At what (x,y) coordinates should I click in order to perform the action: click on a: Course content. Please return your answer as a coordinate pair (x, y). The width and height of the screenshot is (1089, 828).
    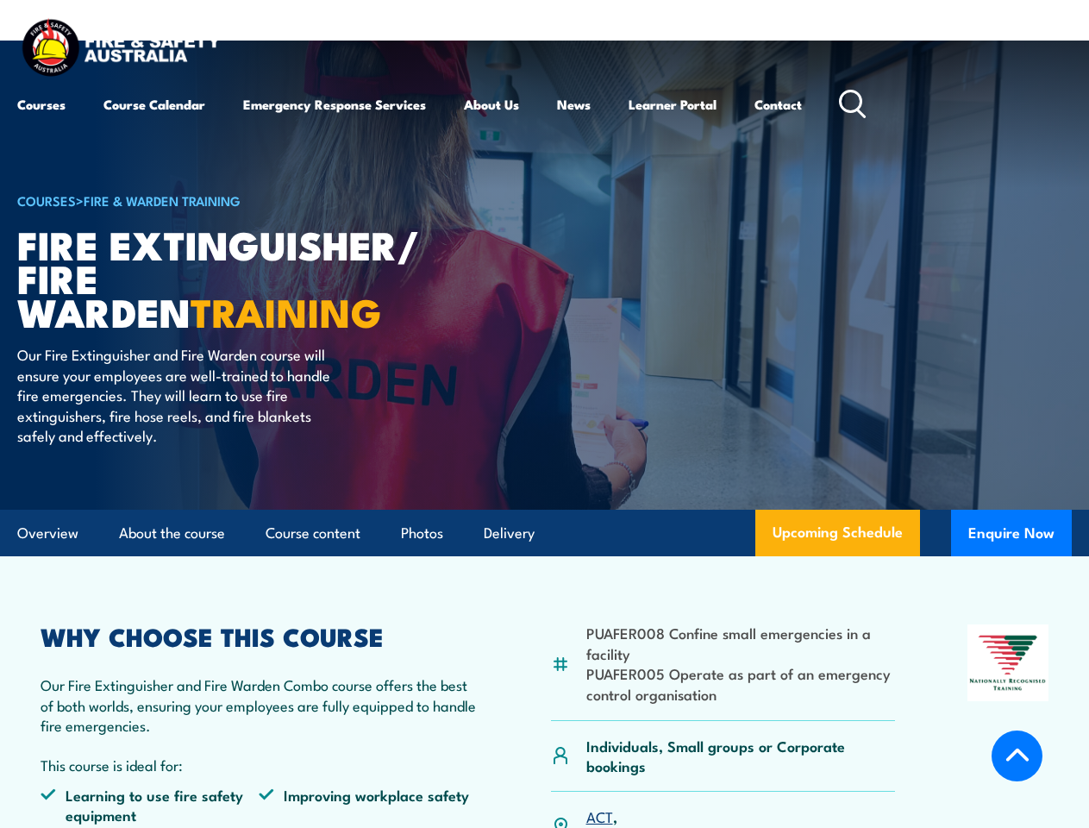
    Looking at the image, I should click on (313, 533).